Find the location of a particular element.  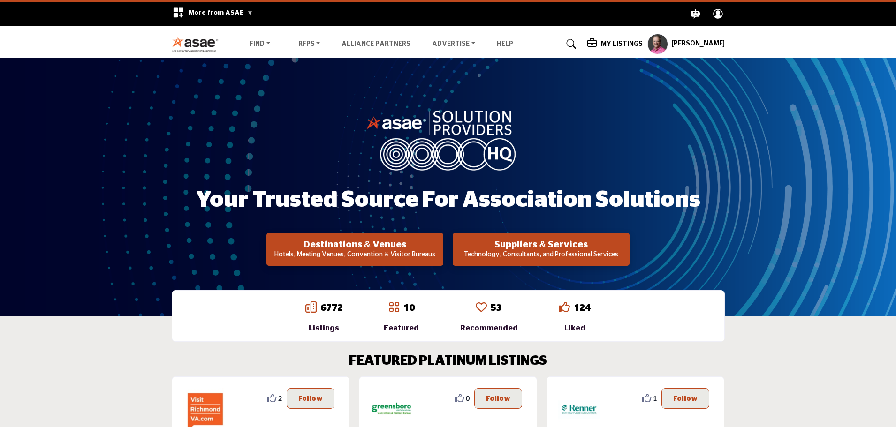

div: More from ASAE is located at coordinates (213, 14).